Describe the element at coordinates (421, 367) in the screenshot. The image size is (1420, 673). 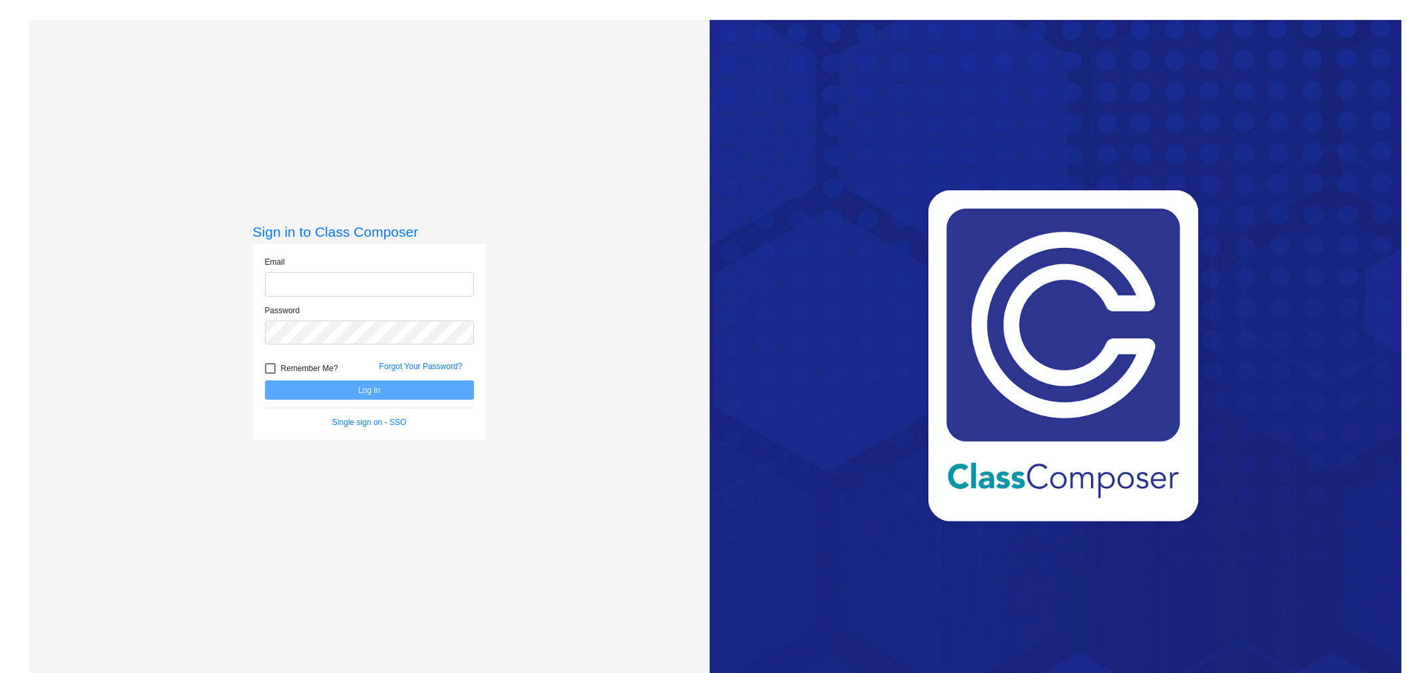
I see `a: Forgot Your Password?` at that location.